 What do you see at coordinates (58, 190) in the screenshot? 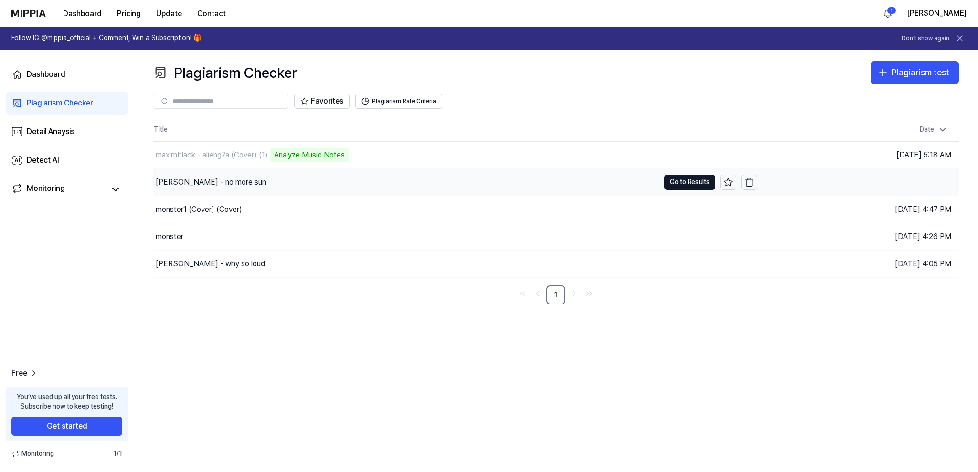
I see `a: Monitoring` at bounding box center [58, 190].